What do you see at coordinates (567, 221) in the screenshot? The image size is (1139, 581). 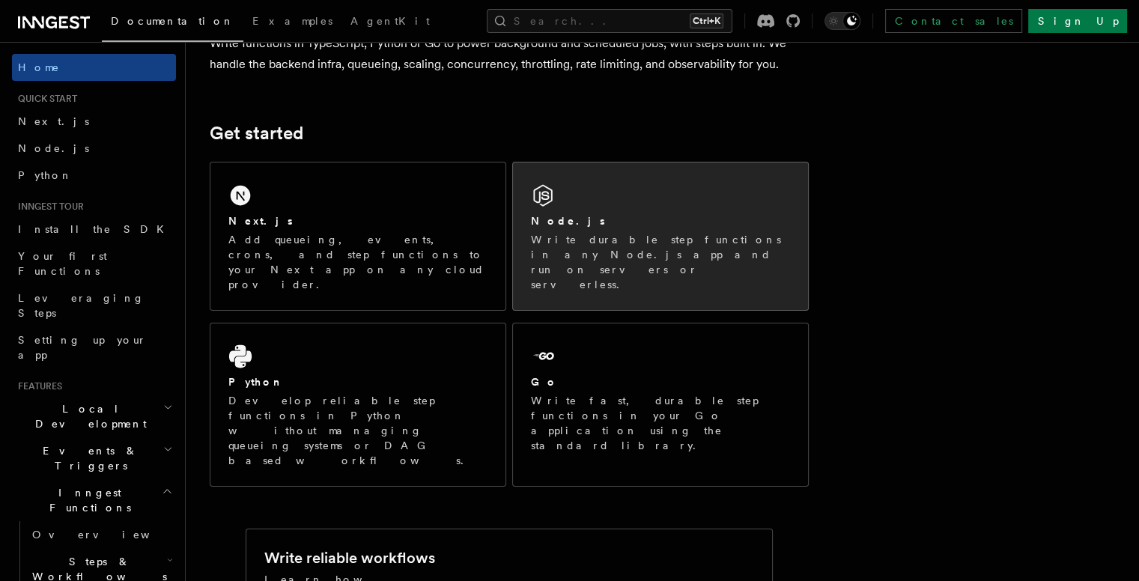 I see `h2: Node.js` at bounding box center [567, 221].